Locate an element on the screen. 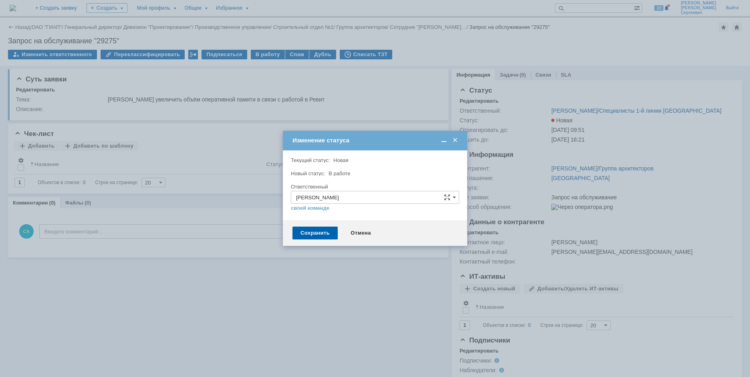 This screenshot has width=750, height=377. span: Новая is located at coordinates (341, 160).